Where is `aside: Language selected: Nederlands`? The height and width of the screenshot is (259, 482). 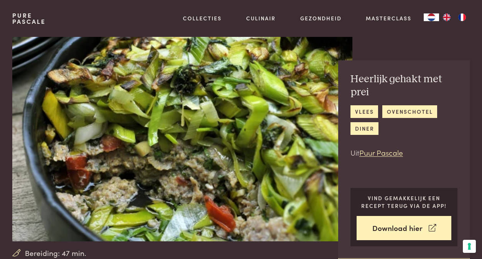
aside: Language selected: Nederlands is located at coordinates (447, 17).